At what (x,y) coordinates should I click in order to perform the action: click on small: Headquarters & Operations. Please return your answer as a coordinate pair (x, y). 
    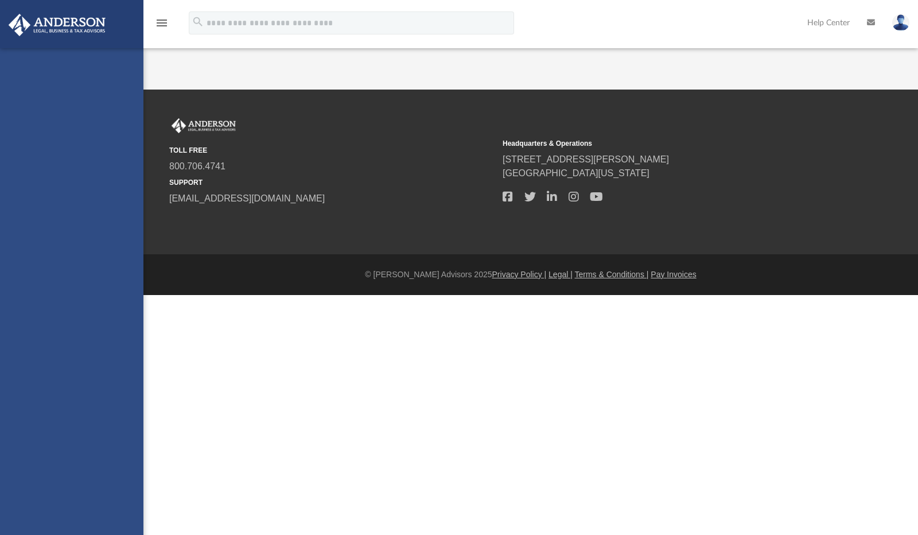
    Looking at the image, I should click on (665, 143).